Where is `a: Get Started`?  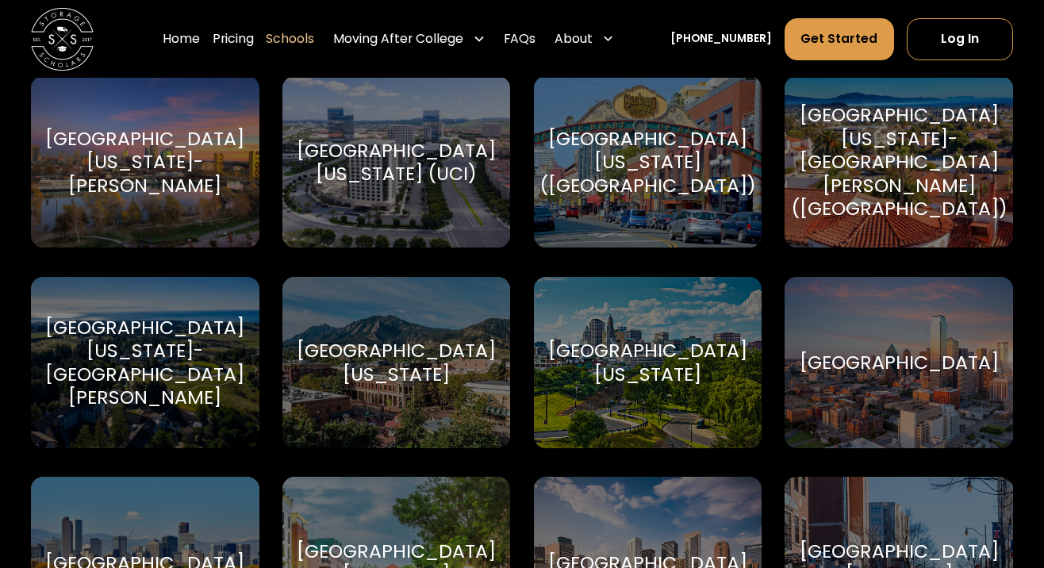
a: Get Started is located at coordinates (839, 39).